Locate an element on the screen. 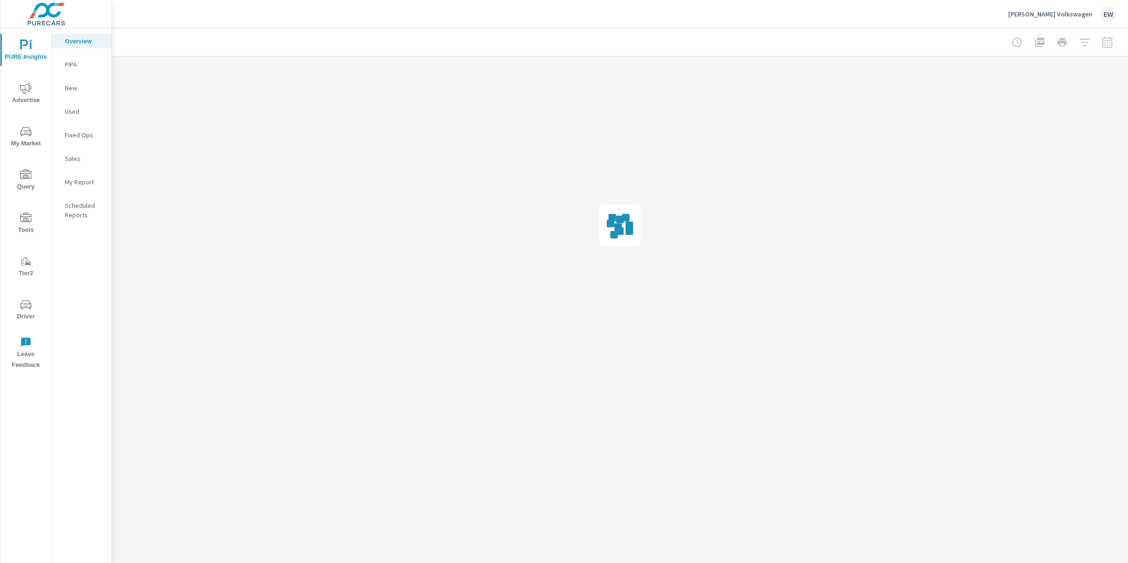  div: Overview is located at coordinates (81, 41).